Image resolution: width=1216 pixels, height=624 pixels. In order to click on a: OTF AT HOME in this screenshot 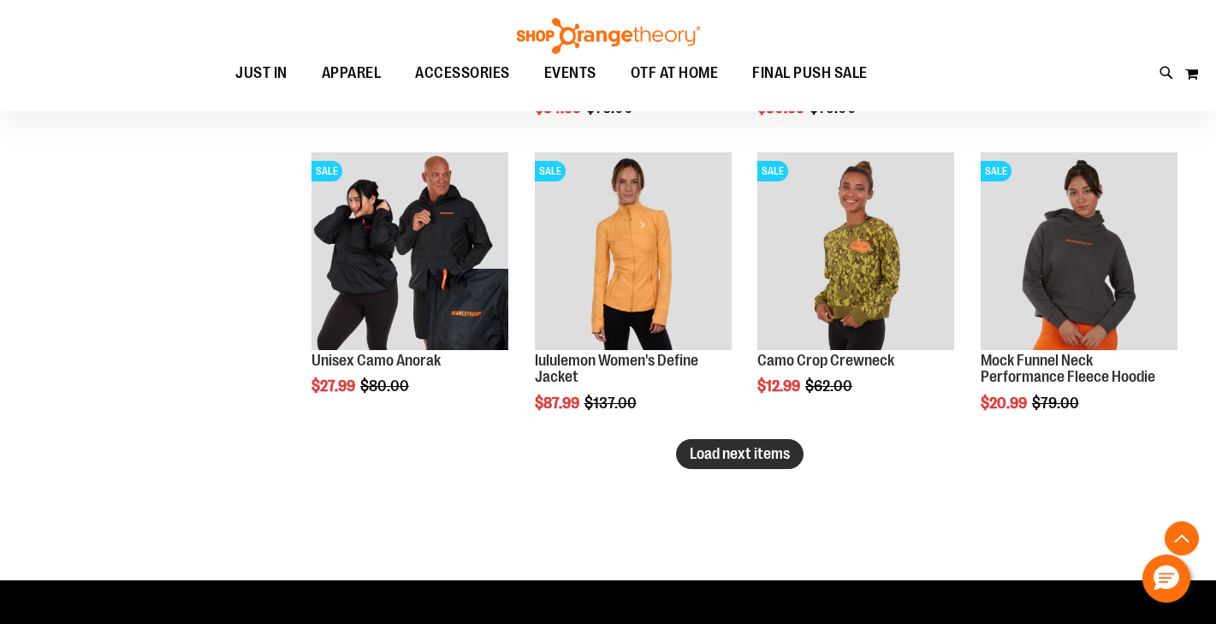, I will do `click(675, 74)`.